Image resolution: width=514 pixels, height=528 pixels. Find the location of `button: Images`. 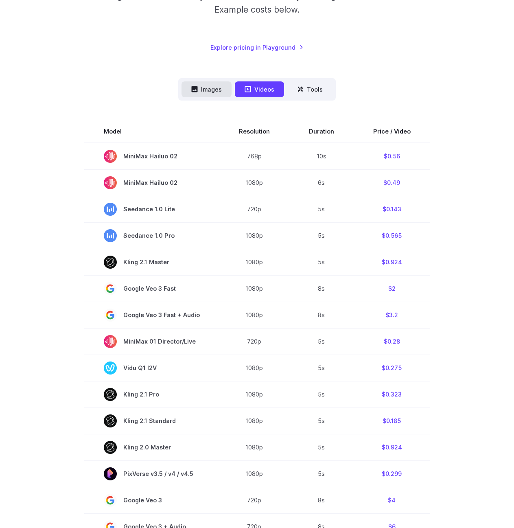

button: Images is located at coordinates (206, 89).